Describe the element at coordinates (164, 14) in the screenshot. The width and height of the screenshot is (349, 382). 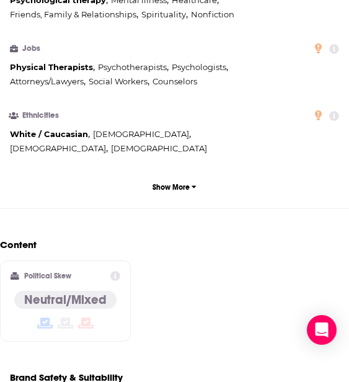
I see `span: Spirituality` at that location.